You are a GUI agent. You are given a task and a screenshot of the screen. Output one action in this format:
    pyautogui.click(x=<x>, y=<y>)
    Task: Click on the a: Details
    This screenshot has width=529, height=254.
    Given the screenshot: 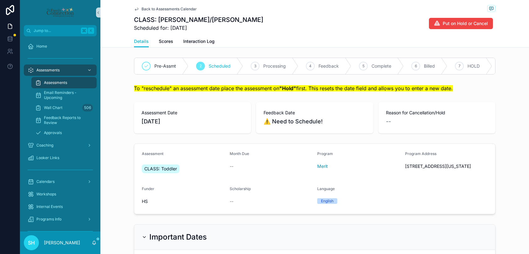 What is the action you would take?
    pyautogui.click(x=141, y=42)
    